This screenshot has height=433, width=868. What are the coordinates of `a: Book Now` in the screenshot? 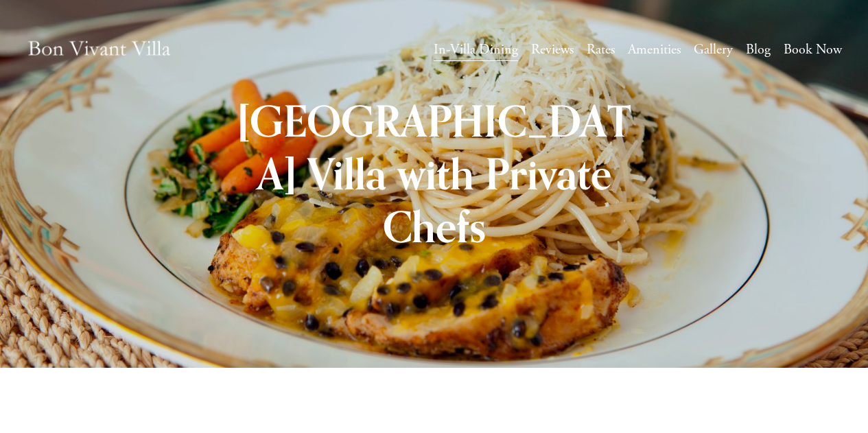 It's located at (813, 50).